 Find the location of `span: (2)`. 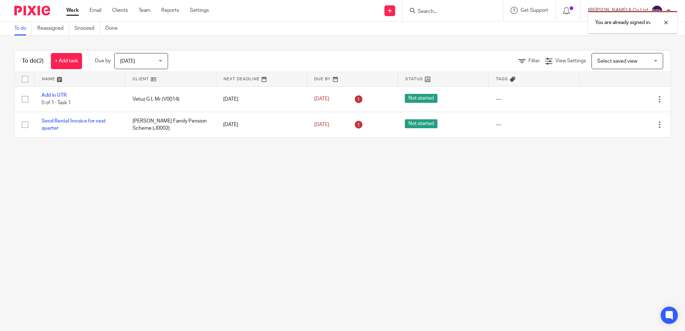

span: (2) is located at coordinates (40, 61).